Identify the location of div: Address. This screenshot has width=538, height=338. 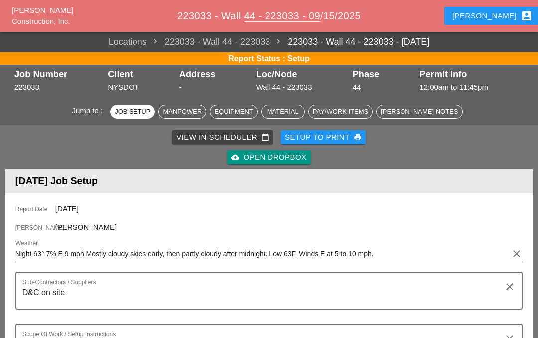
(215, 74).